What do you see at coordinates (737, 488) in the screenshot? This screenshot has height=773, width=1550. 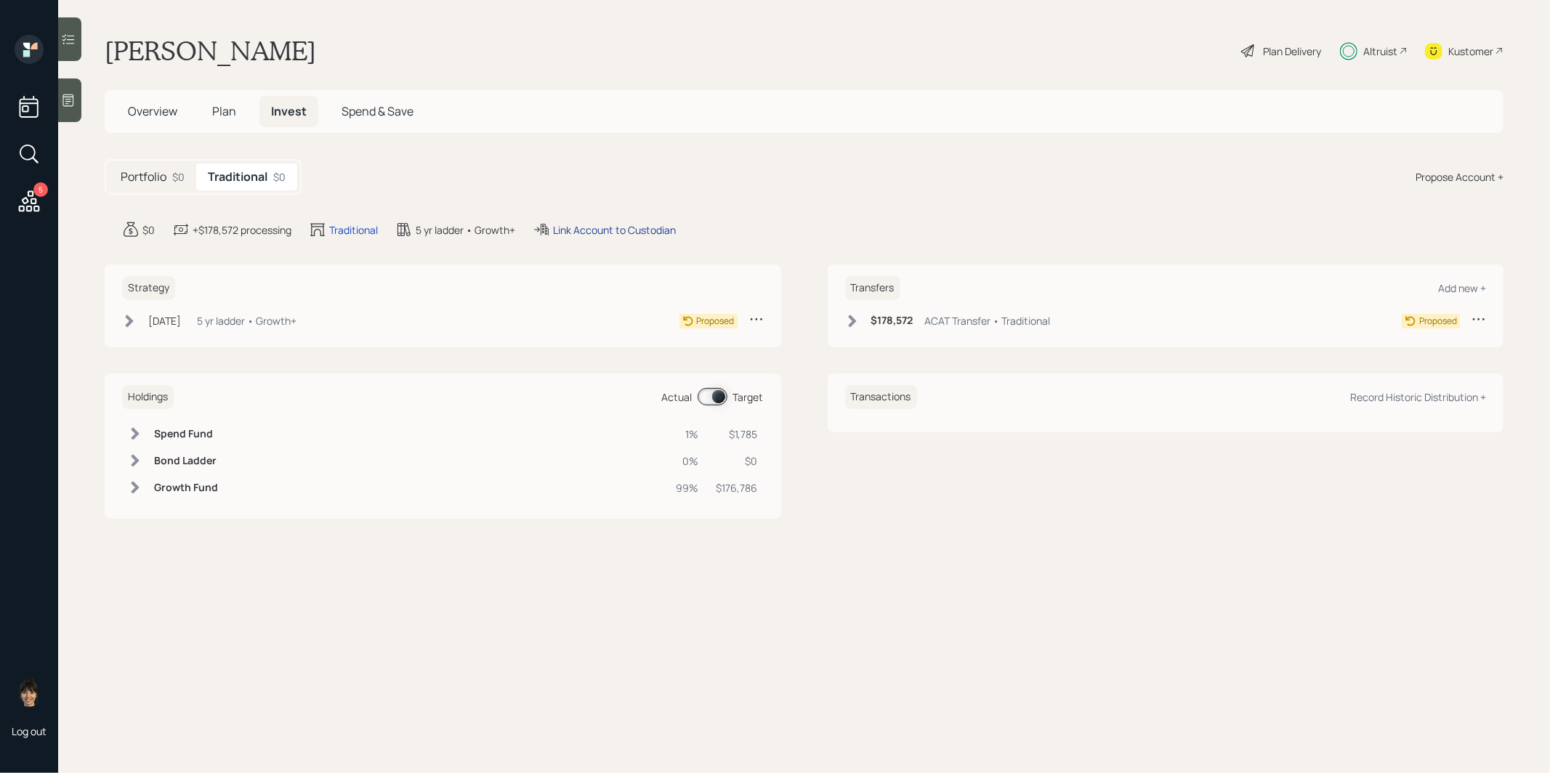 I see `div: $176,786` at bounding box center [737, 488].